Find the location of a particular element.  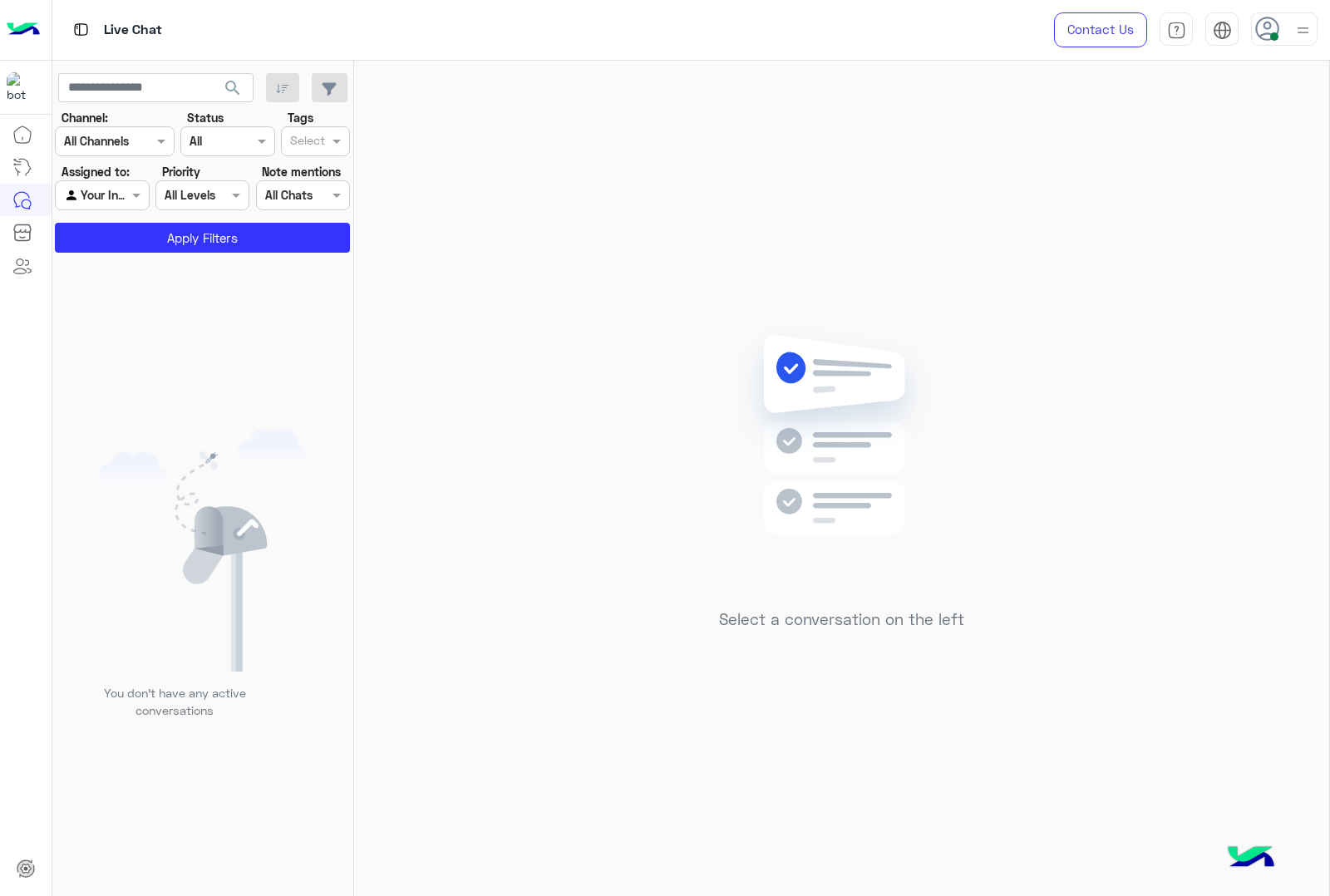

img: Logo is located at coordinates (23, 30).